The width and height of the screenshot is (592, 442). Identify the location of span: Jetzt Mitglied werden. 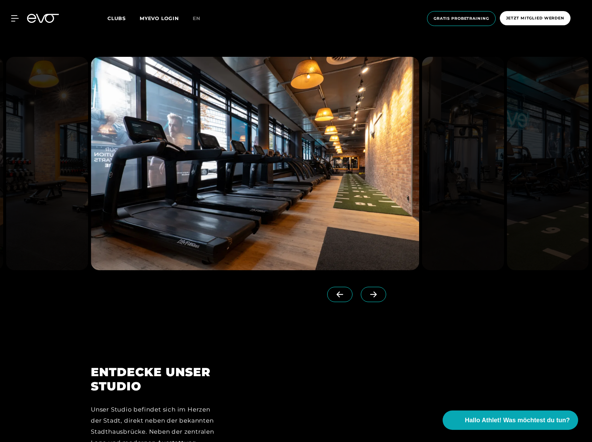
(535, 18).